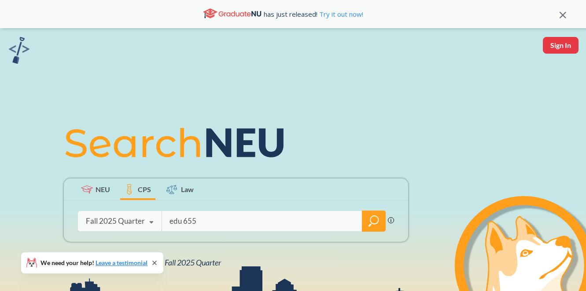 The image size is (586, 291). I want to click on input: Class, professor, course number, "phrase", so click(262, 221).